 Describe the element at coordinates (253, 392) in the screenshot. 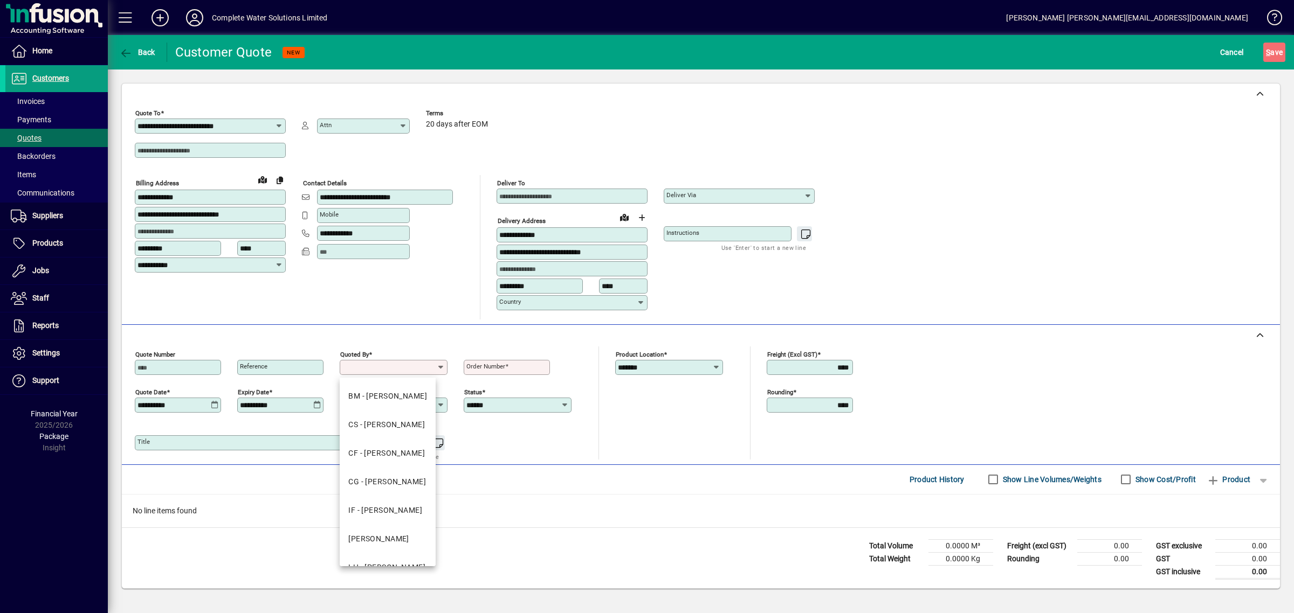

I see `mat-label: Expiry date` at that location.